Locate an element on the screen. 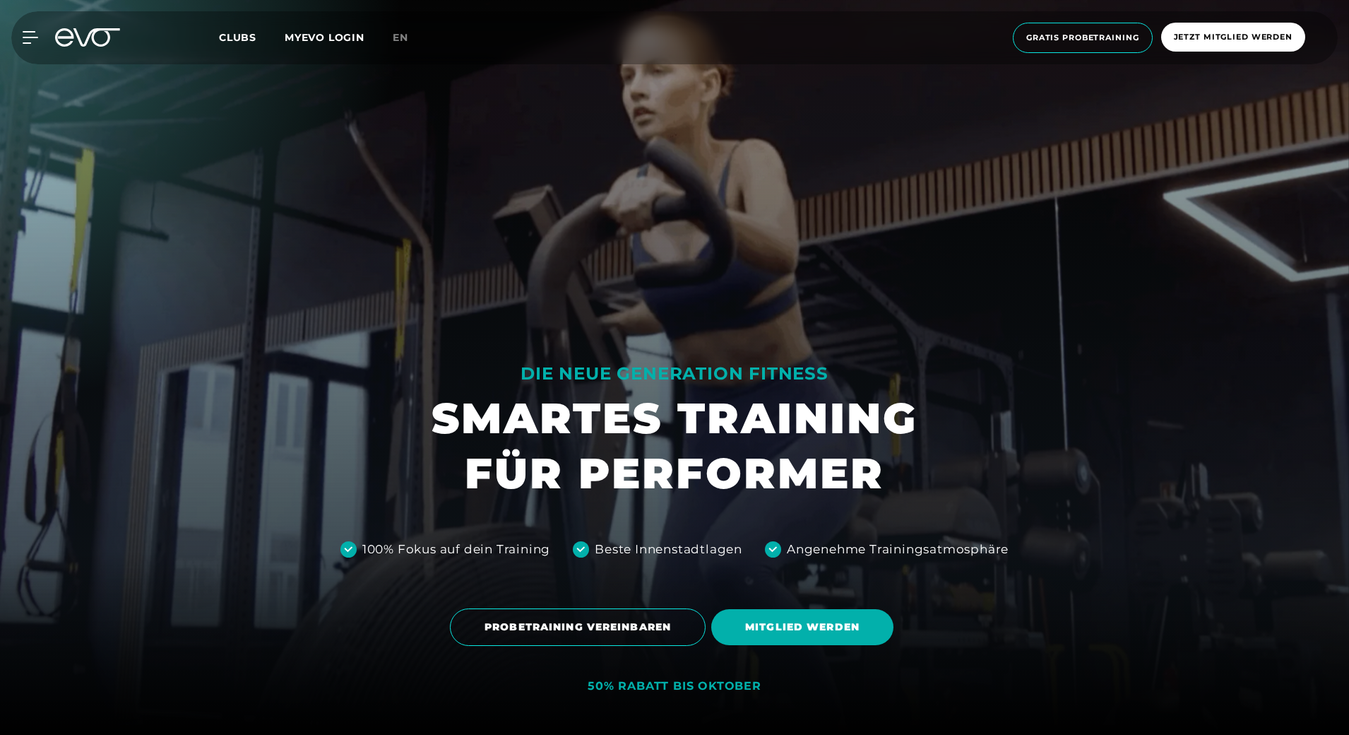  div: 100% Fokus auf dein Training is located at coordinates (456, 550).